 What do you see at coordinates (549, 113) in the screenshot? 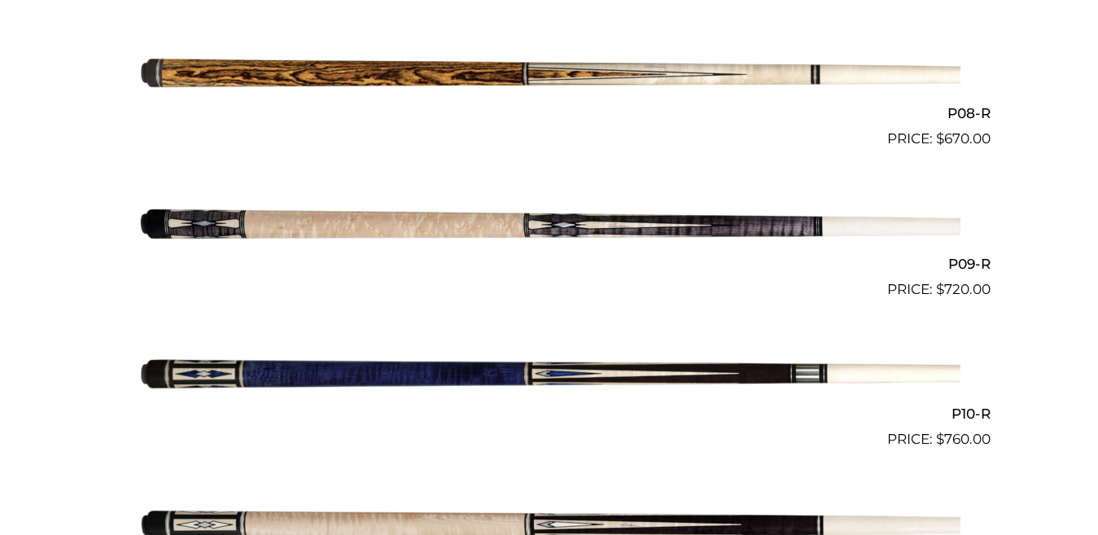
I see `h2: P08-R` at bounding box center [549, 113].